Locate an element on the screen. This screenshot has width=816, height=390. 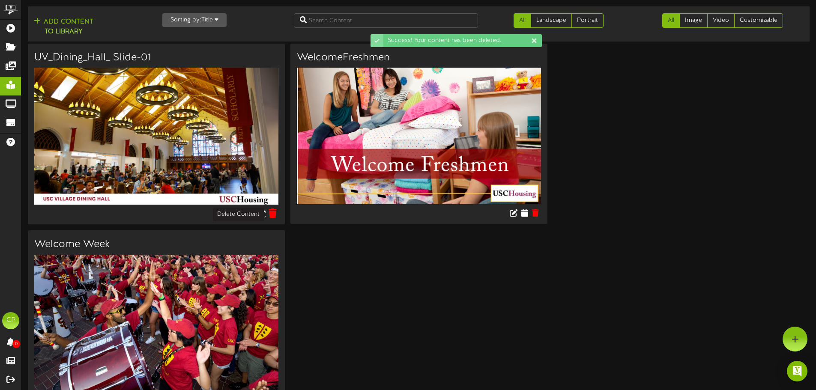
h3: UV_Dining_Hall_ Slide-01 is located at coordinates (156, 58).